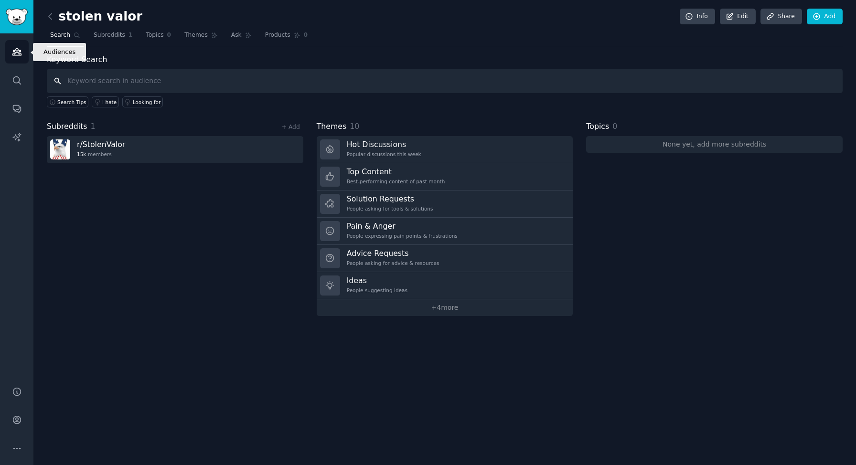 This screenshot has width=856, height=465. I want to click on a: Advice RequestsPeople asking for advice & resources, so click(445, 258).